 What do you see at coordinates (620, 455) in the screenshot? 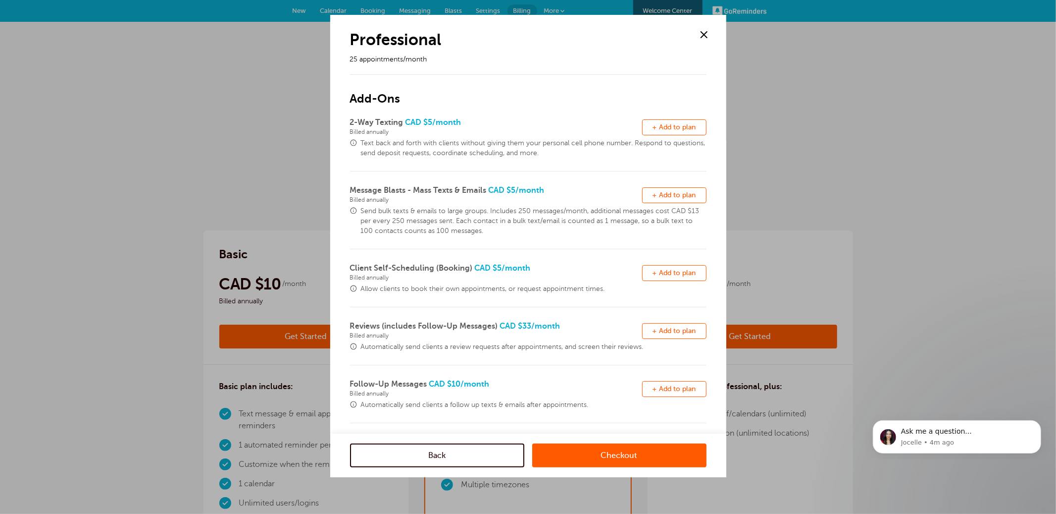
I see `a: Checkout` at bounding box center [620, 455].